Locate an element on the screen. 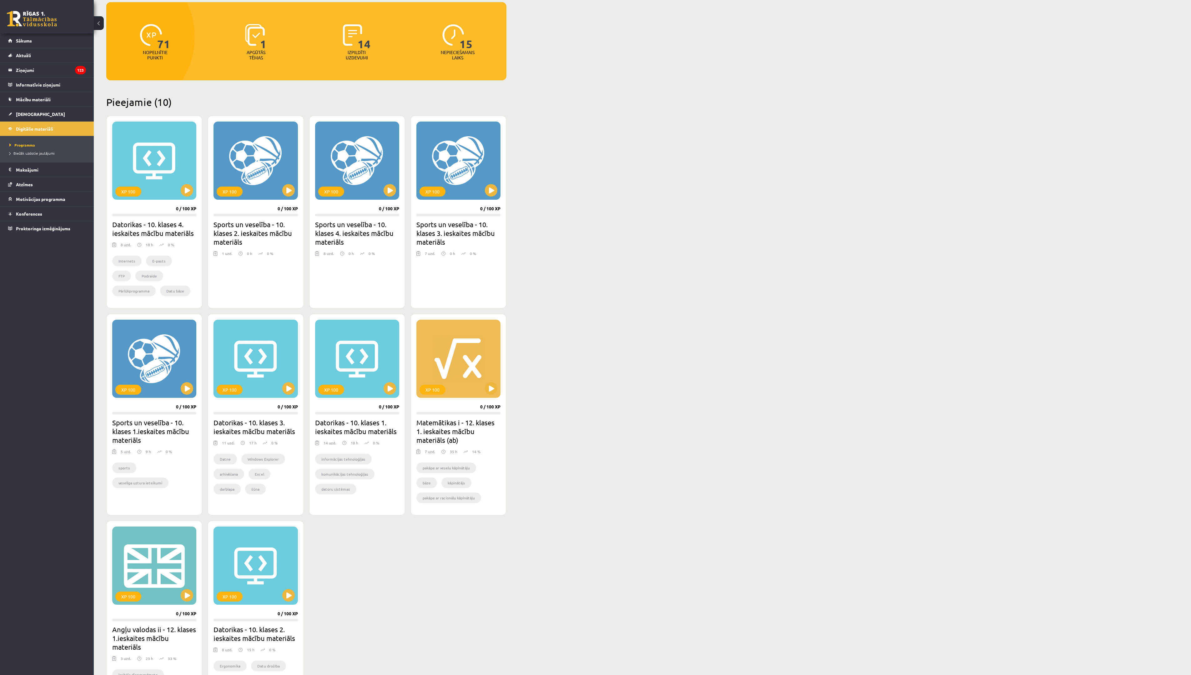  h2: Datorikas - 10. klases 3. ieskaites mācību materiāls is located at coordinates (255, 427).